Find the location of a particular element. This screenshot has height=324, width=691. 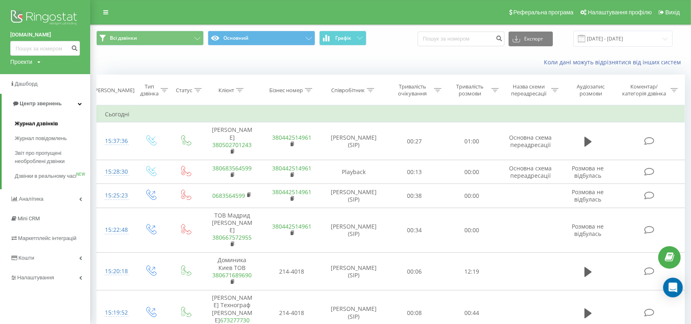

span: Реферальна програма is located at coordinates (543, 12).